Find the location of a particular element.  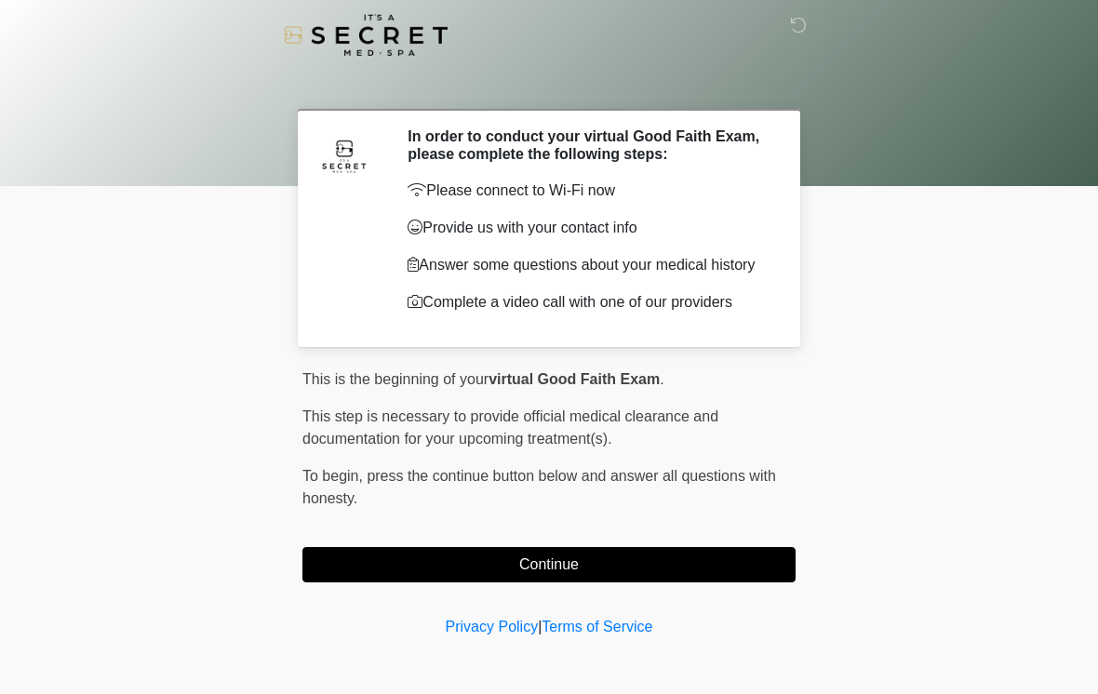

a: Terms of Service is located at coordinates (597, 626).